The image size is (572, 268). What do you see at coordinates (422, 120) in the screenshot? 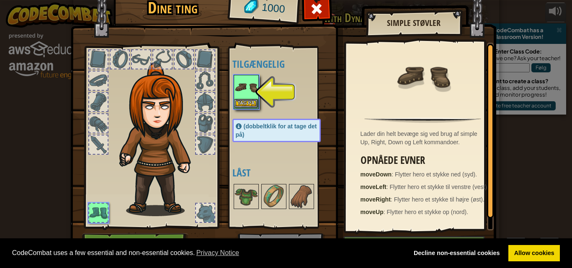
I see `img: hr.png` at bounding box center [422, 120].